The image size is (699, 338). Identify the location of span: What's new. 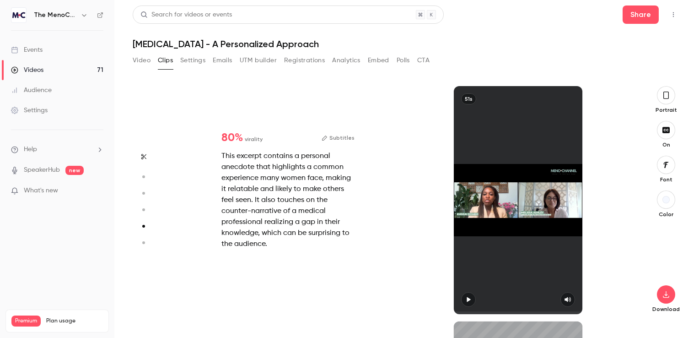
(41, 190).